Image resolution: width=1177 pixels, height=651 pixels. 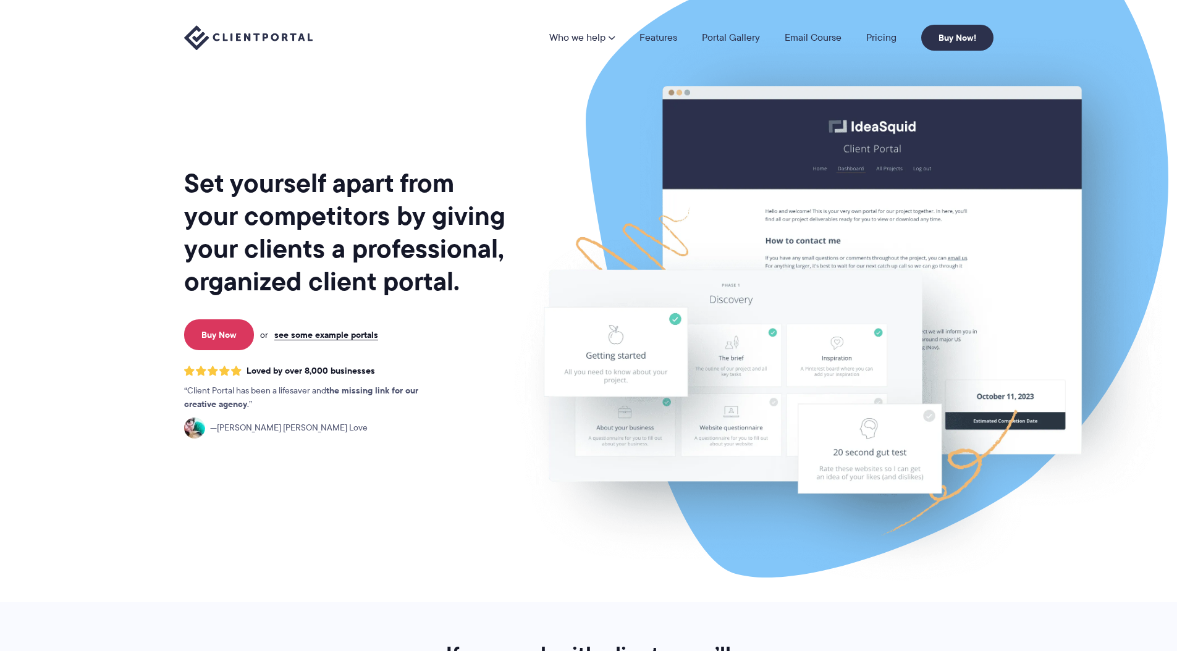 I want to click on a: Features, so click(x=658, y=38).